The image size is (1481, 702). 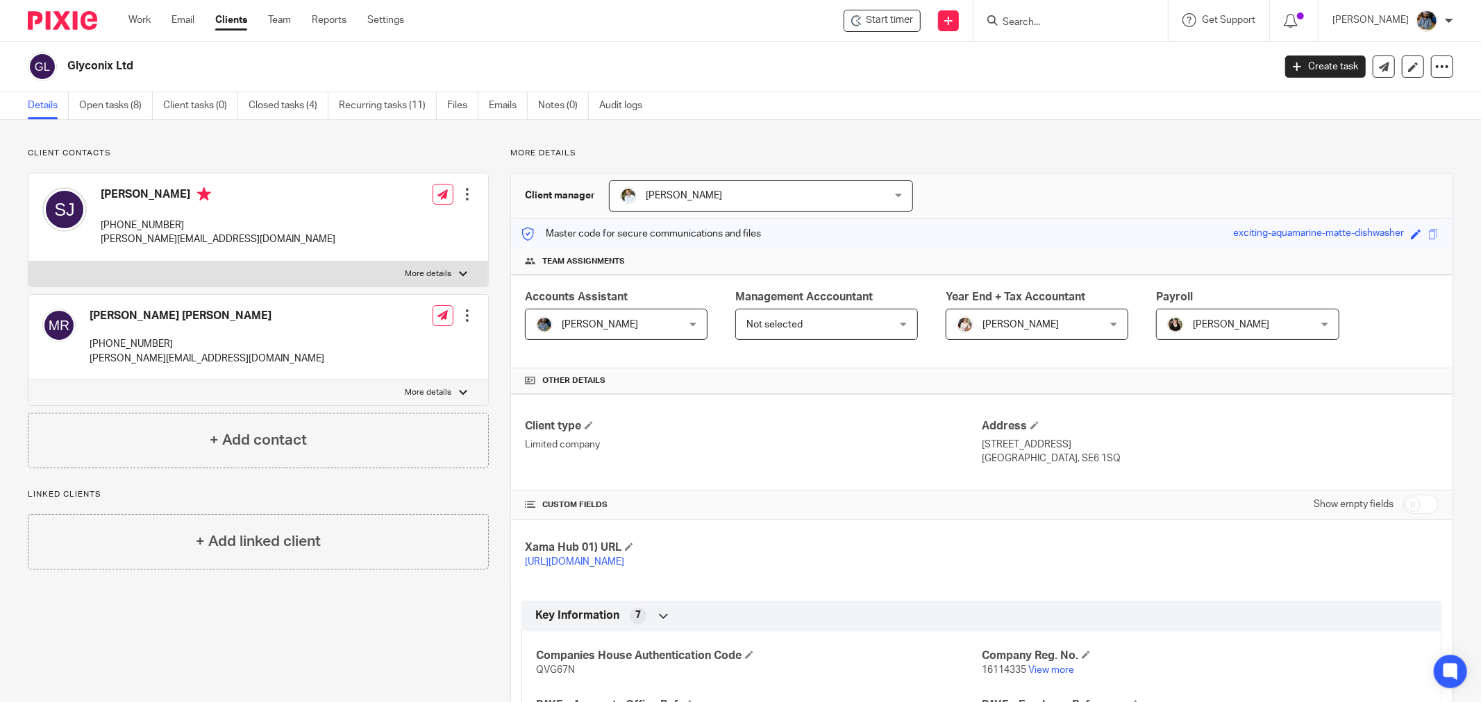 What do you see at coordinates (753, 445) in the screenshot?
I see `p: Limited company` at bounding box center [753, 445].